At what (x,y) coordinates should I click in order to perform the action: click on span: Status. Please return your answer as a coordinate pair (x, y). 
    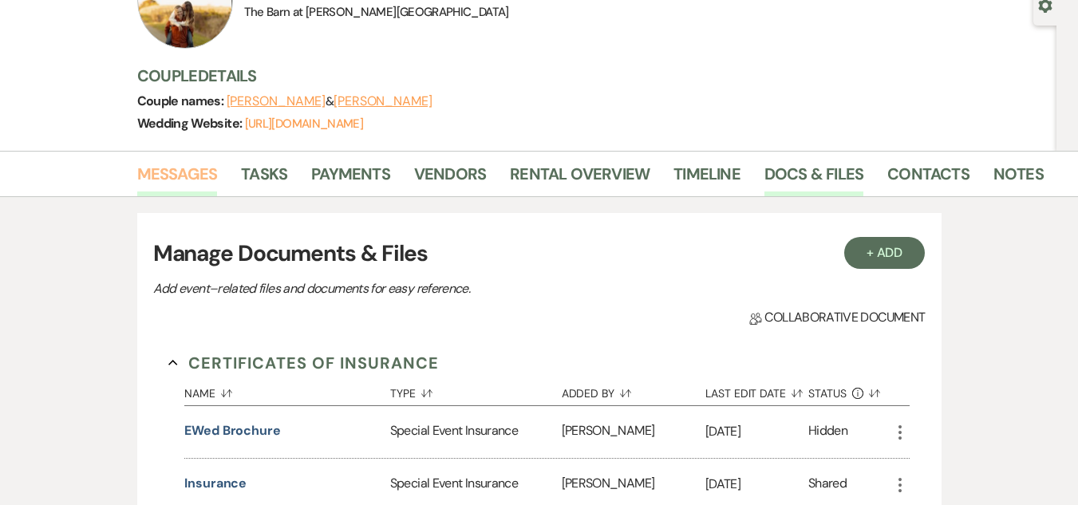
    Looking at the image, I should click on (827, 393).